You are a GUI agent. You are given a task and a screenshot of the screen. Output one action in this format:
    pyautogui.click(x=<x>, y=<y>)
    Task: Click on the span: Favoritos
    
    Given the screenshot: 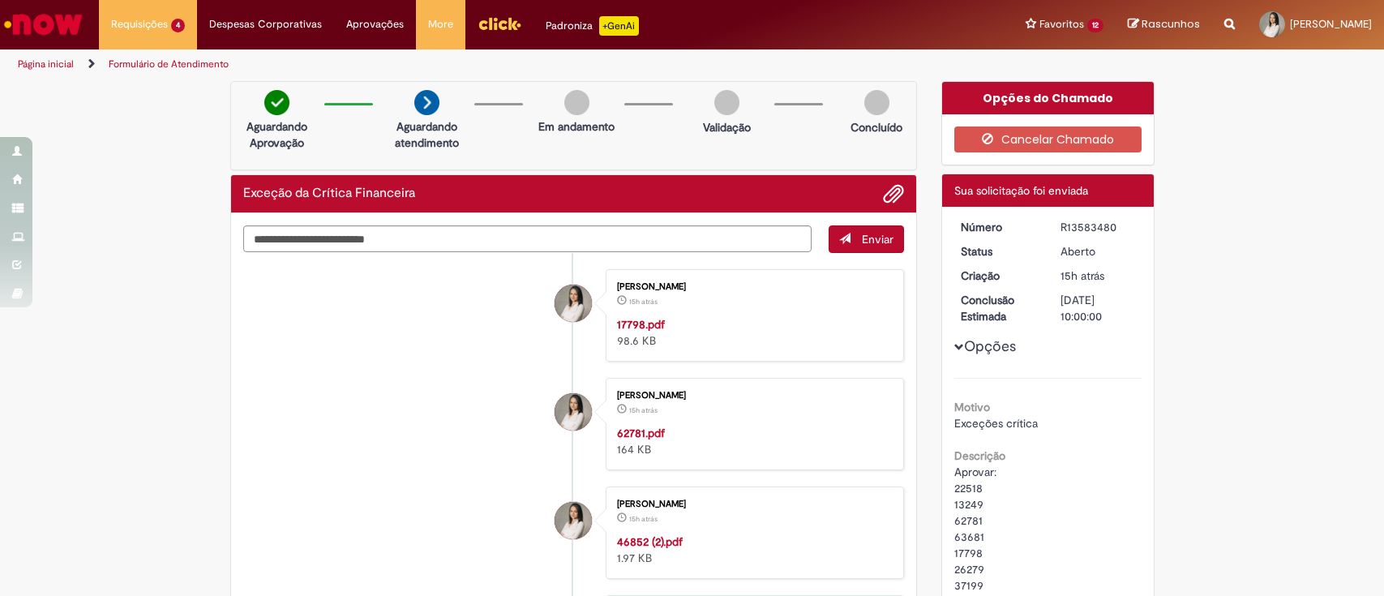 What is the action you would take?
    pyautogui.click(x=1062, y=24)
    